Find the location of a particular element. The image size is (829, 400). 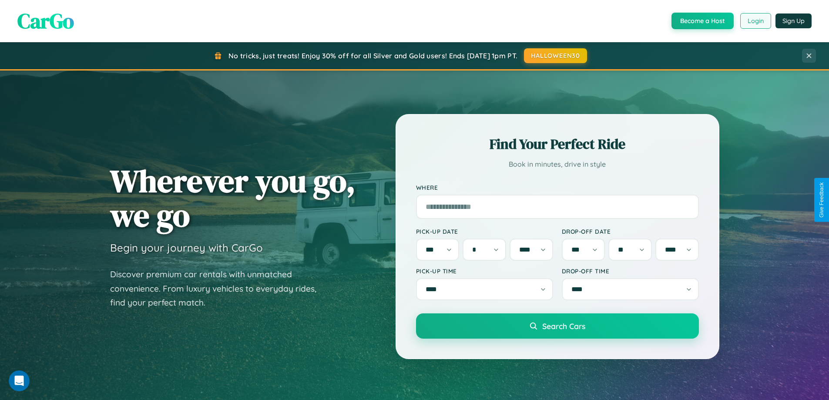

p: Discover premium car rentals with unmatched convenience. From luxury vehicles to everyday rides, ... is located at coordinates (219, 288).